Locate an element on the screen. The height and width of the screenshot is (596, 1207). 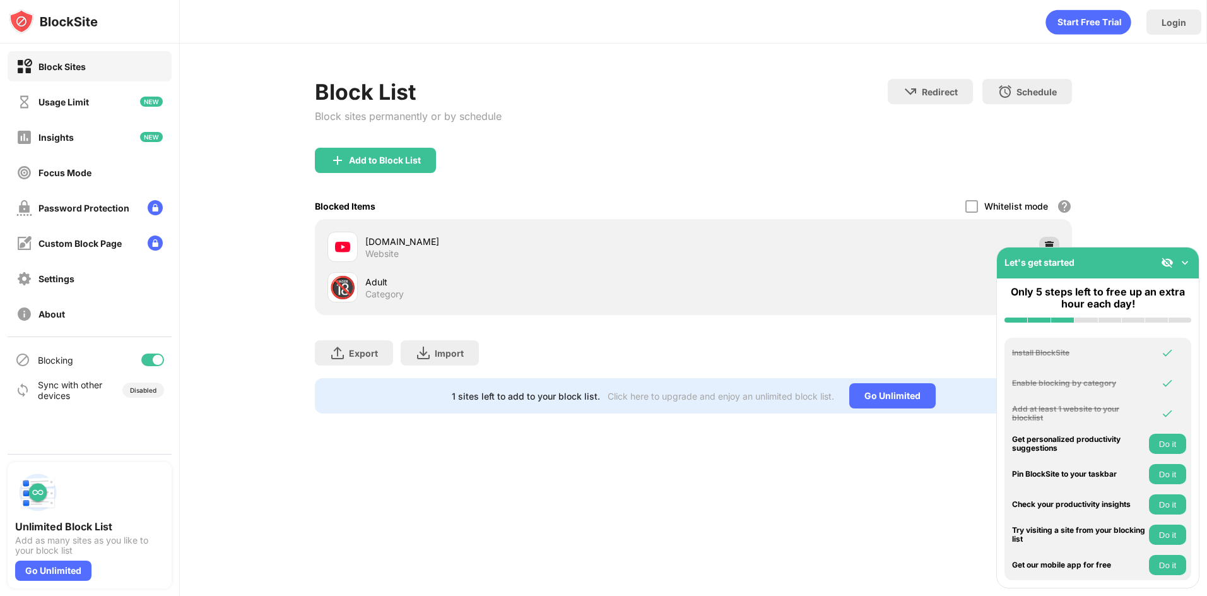
div: Add to Block List is located at coordinates (385, 160).